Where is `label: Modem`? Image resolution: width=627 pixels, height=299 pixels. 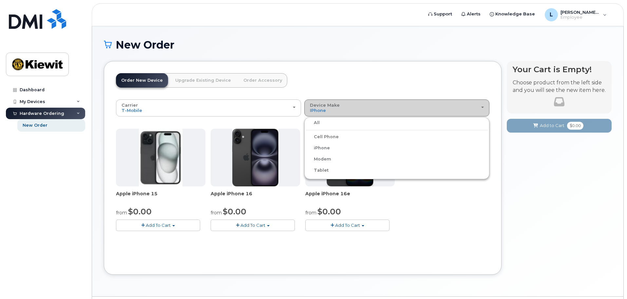 label: Modem is located at coordinates (319, 159).